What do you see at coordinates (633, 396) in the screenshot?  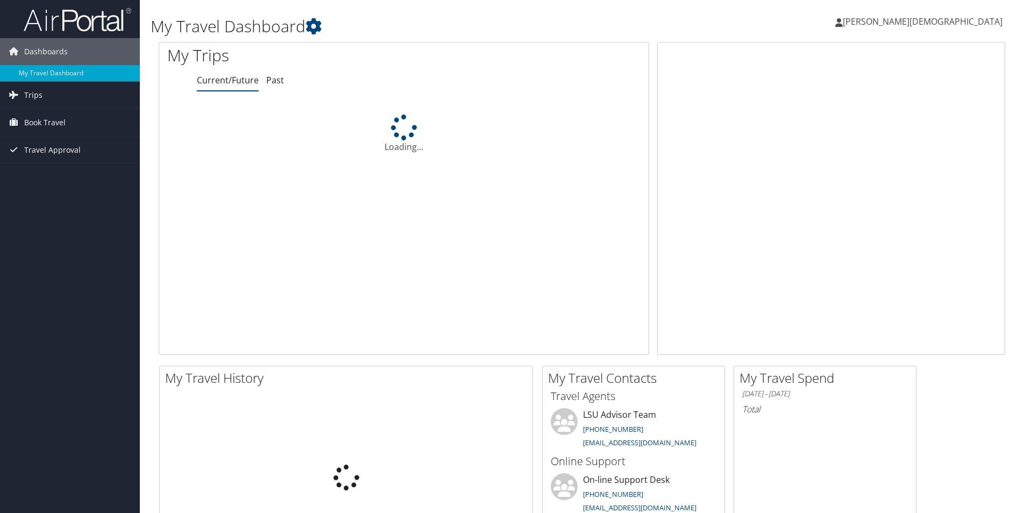 I see `h3: Travel Agents` at bounding box center [633, 396].